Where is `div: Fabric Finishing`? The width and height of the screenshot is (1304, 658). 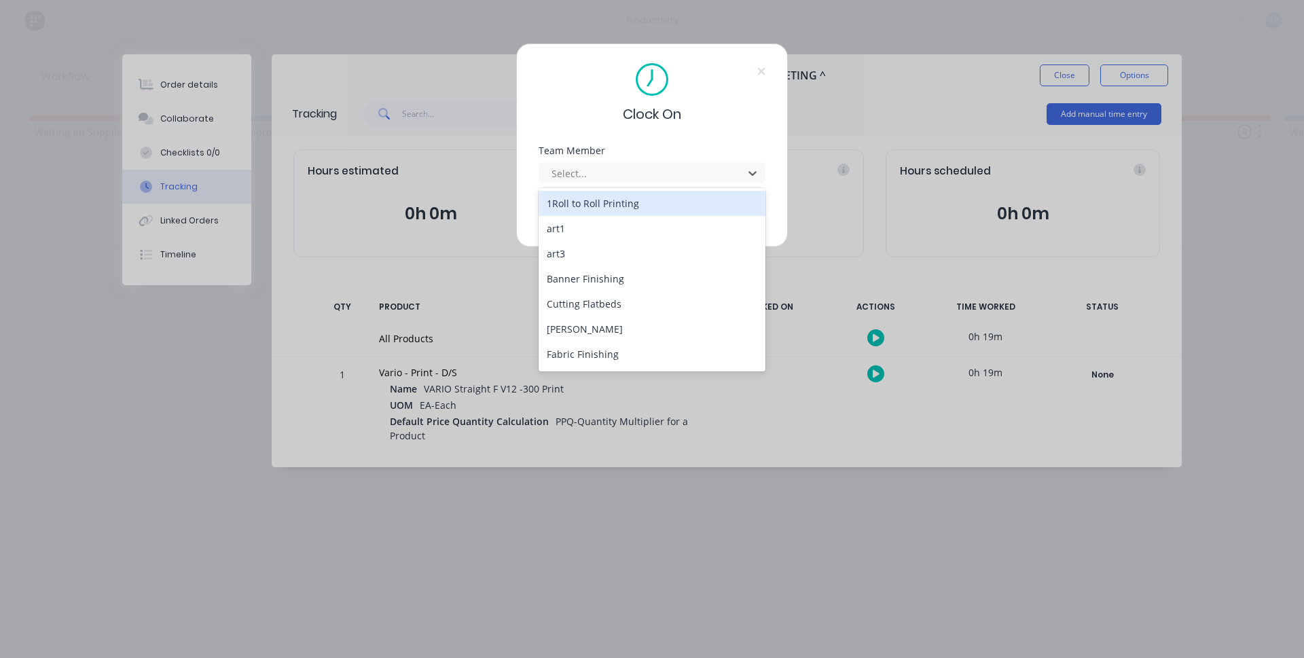
div: Fabric Finishing is located at coordinates (652, 354).